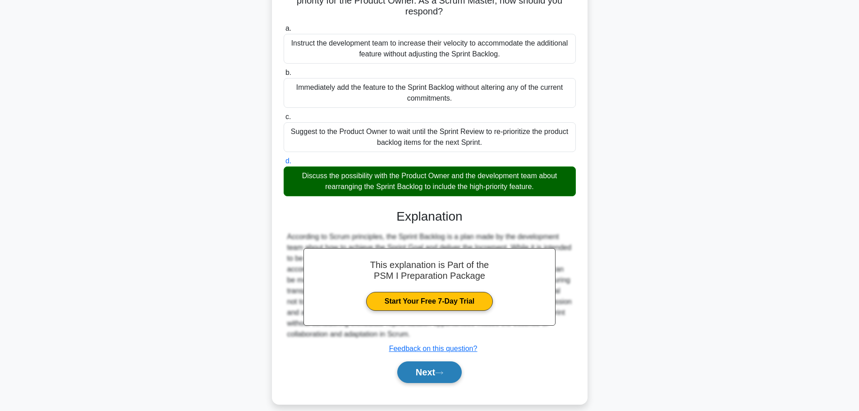 The height and width of the screenshot is (411, 859). What do you see at coordinates (430, 49) in the screenshot?
I see `div: Instruct the development team to increase their velocity to accommodate the additional feature wi...` at bounding box center [430, 49].